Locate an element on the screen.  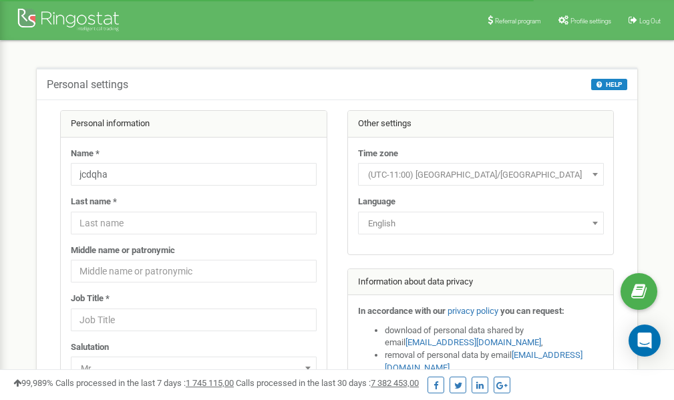
u: 1 745 115,00 is located at coordinates (210, 383).